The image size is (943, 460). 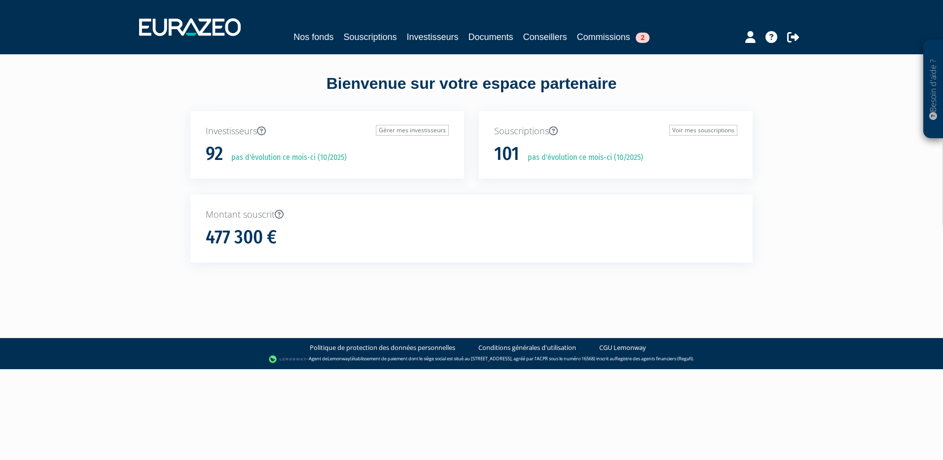 I want to click on a: Investisseurs, so click(x=432, y=37).